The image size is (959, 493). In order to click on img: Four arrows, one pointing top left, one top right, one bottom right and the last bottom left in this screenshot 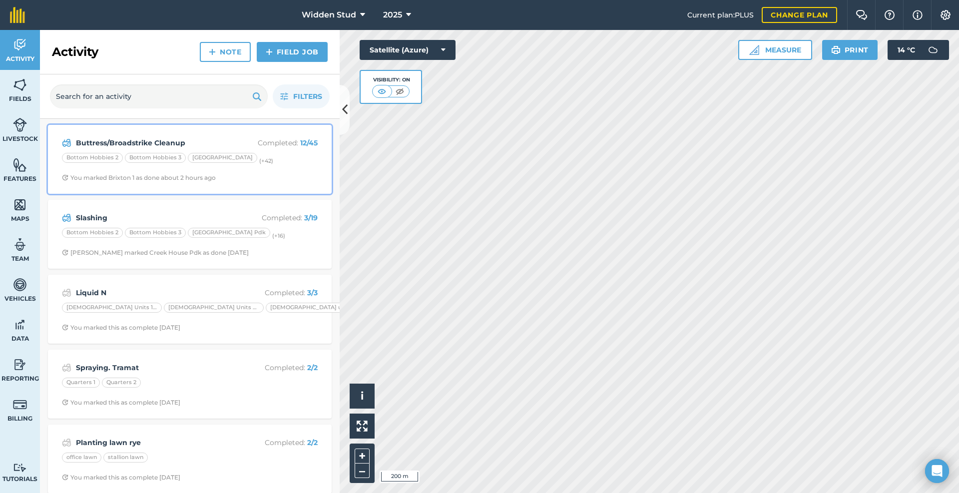, I will do `click(362, 426)`.